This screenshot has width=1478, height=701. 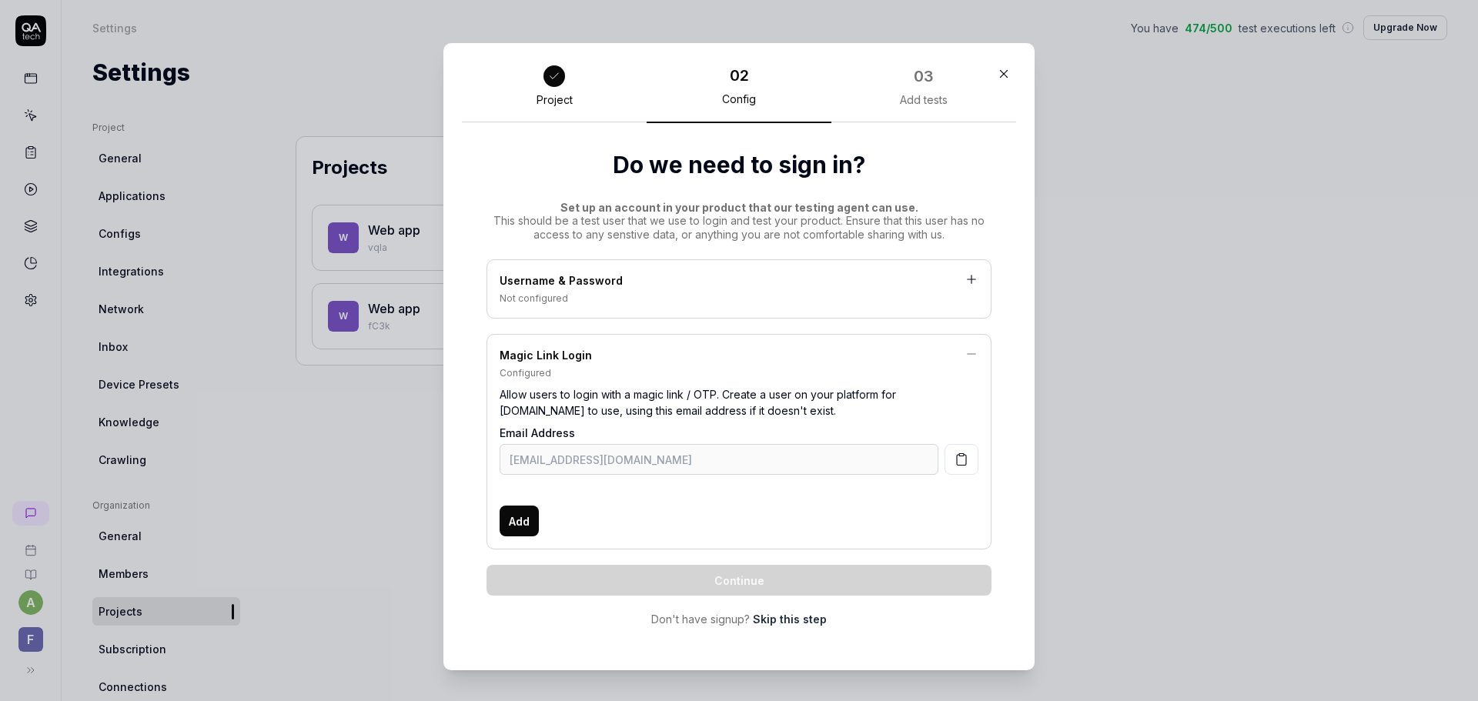 I want to click on div: Configured, so click(x=739, y=373).